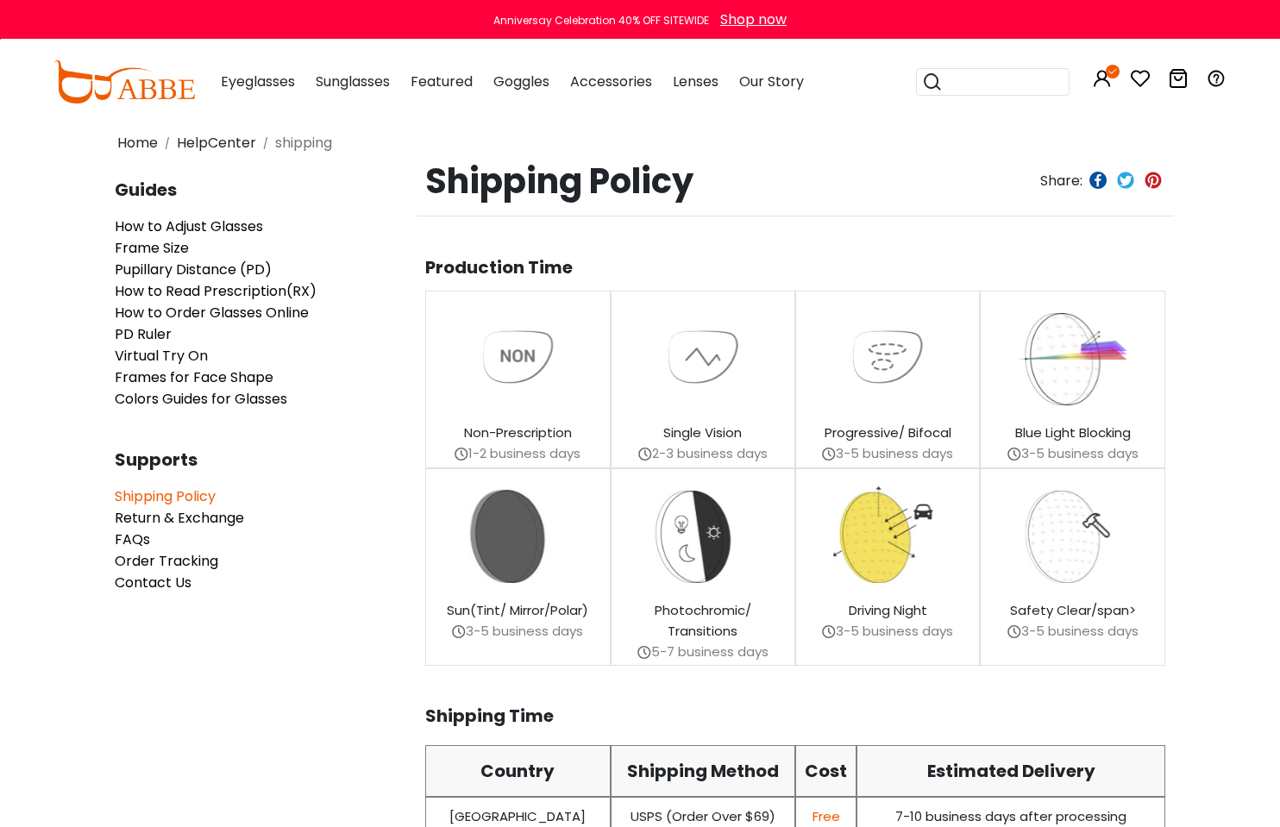 The height and width of the screenshot is (827, 1280). What do you see at coordinates (703, 816) in the screenshot?
I see `span: USPS (Order Over $69)` at bounding box center [703, 816].